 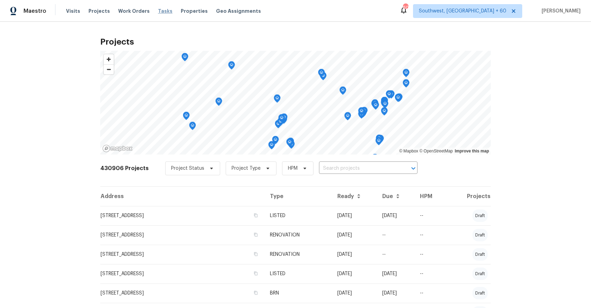 What do you see at coordinates (182, 196) in the screenshot?
I see `th: Address` at bounding box center [182, 196].